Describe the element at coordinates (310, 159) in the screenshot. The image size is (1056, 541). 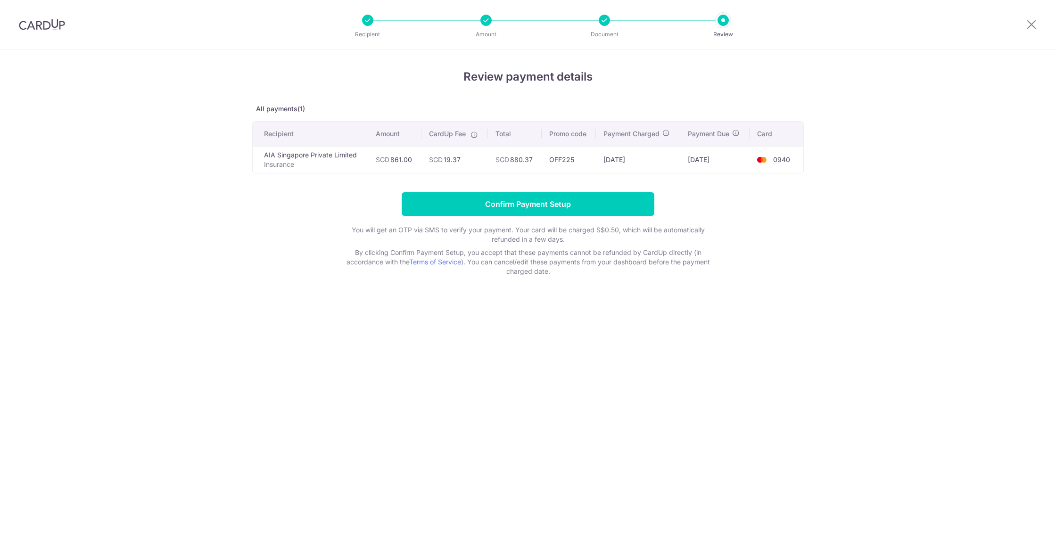
I see `td: AIA Singapore Private Limited` at that location.